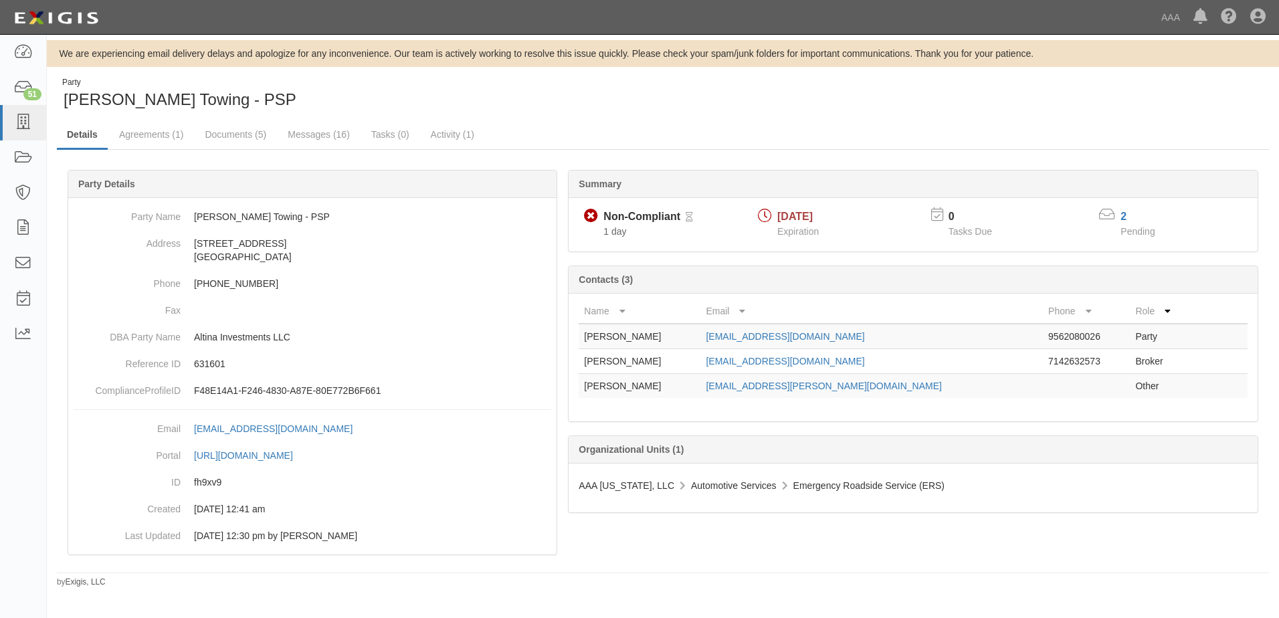 Image resolution: width=1279 pixels, height=618 pixels. What do you see at coordinates (615, 232) in the screenshot?
I see `span: Since 08/19/2025` at bounding box center [615, 232].